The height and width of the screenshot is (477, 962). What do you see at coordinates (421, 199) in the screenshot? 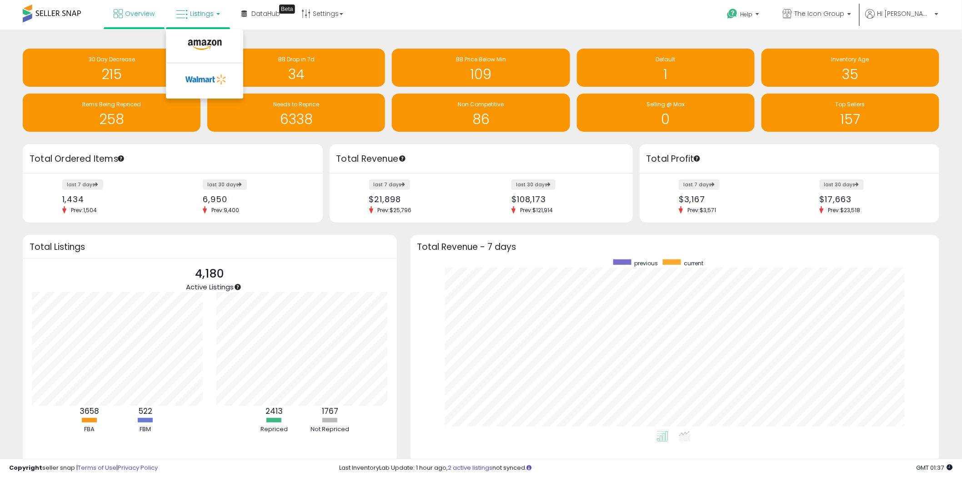
I see `div: $21,898` at bounding box center [421, 199].